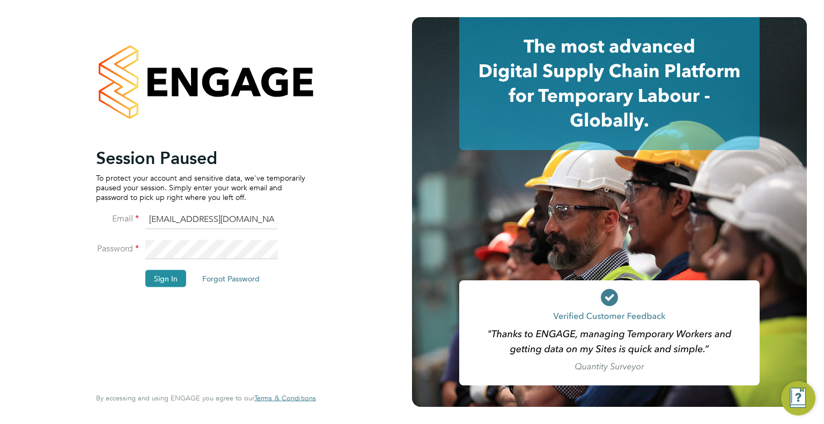  I want to click on input: Enter your work email..., so click(211, 220).